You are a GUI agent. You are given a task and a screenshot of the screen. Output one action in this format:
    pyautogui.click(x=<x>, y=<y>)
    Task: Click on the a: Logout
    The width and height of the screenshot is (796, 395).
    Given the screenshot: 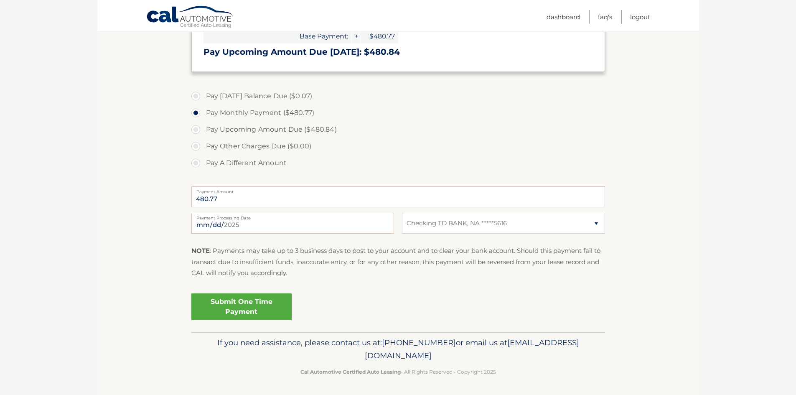 What is the action you would take?
    pyautogui.click(x=640, y=17)
    